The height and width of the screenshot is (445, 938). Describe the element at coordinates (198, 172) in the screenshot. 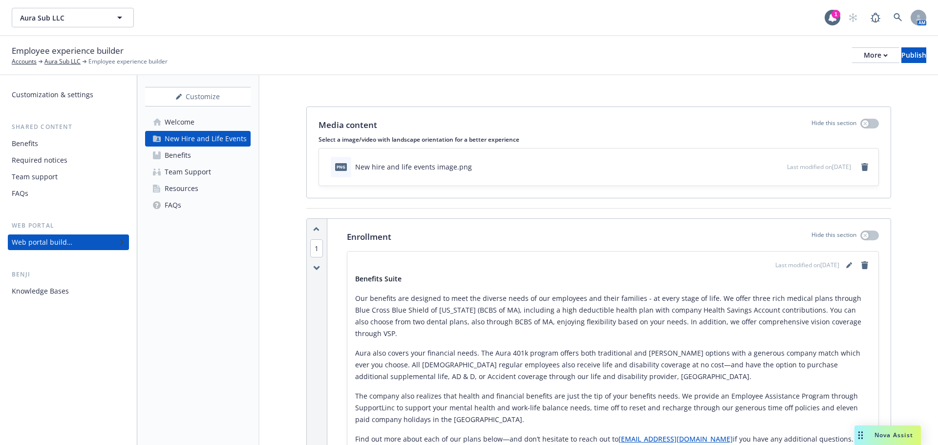

I see `a: Team Support` at that location.